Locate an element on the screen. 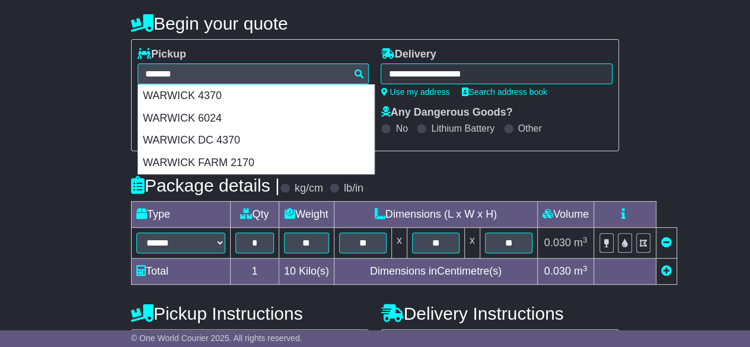 Image resolution: width=750 pixels, height=347 pixels. label: lb/in is located at coordinates (353, 188).